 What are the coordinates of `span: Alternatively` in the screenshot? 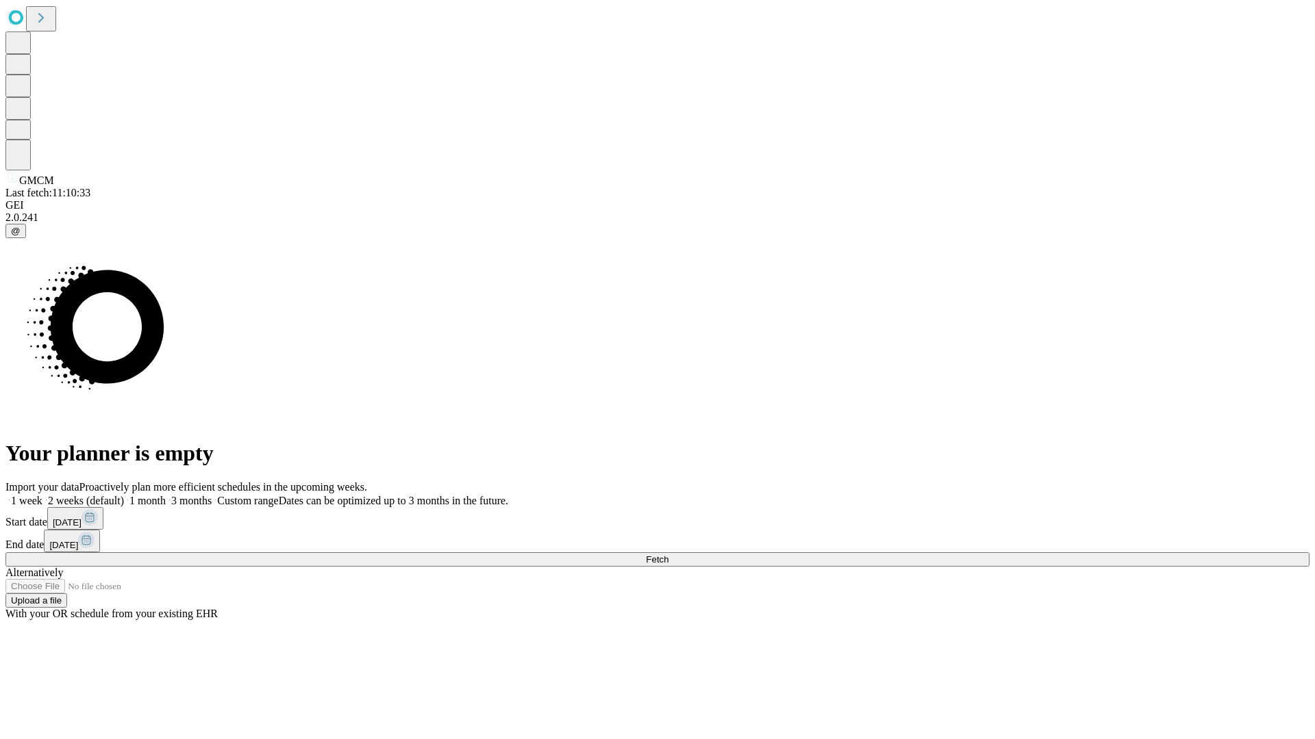 It's located at (34, 572).